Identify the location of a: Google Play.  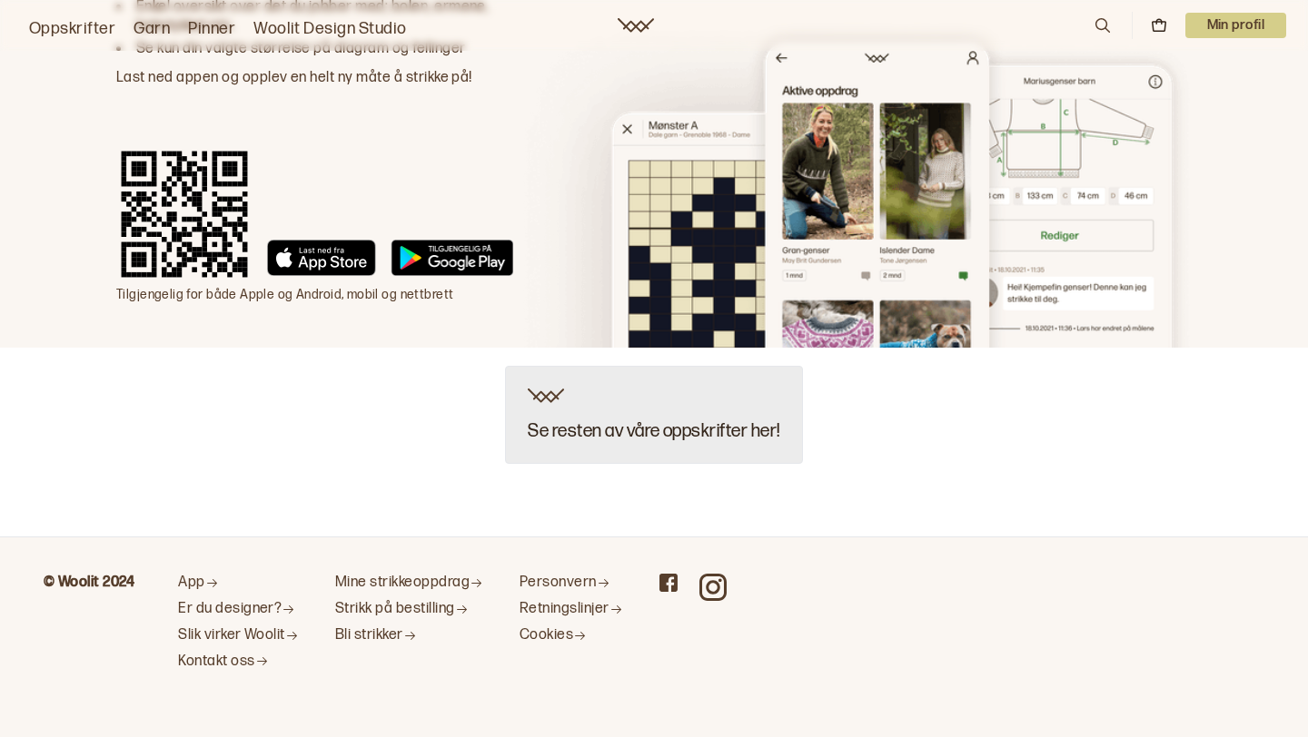
(451, 261).